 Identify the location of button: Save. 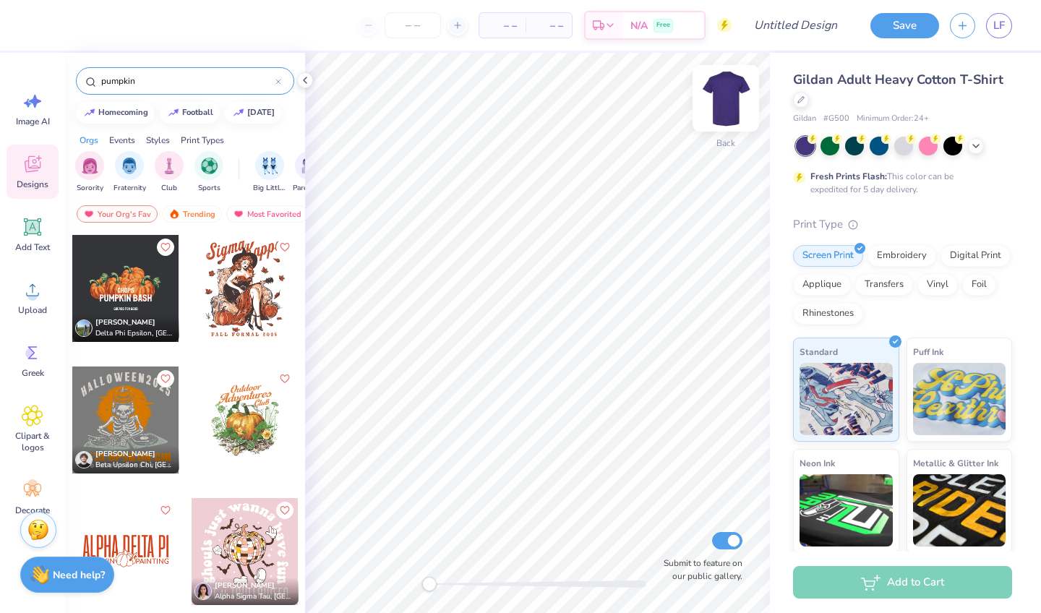
(905, 25).